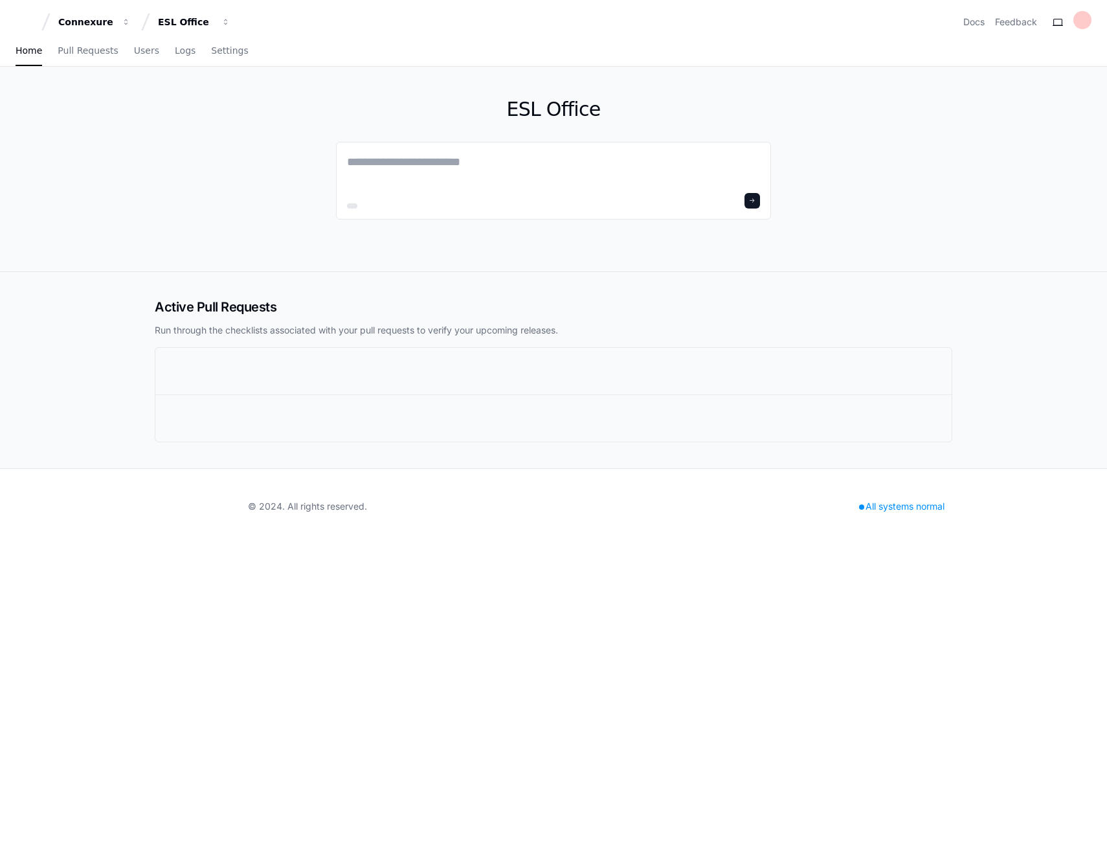  Describe the element at coordinates (28, 50) in the screenshot. I see `span: Home` at that location.